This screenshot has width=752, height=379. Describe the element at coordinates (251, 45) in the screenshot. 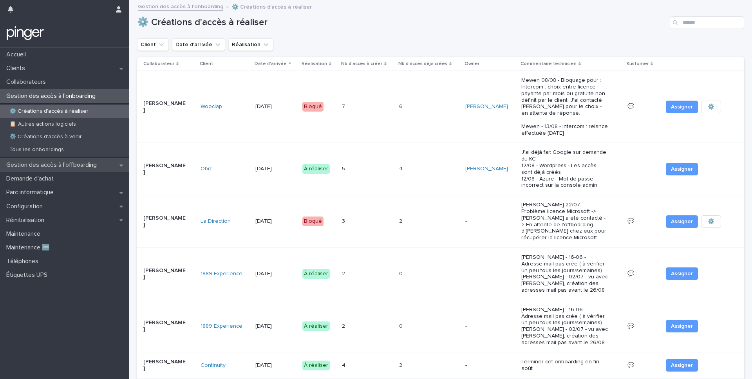

I see `button: Réalisation` at that location.